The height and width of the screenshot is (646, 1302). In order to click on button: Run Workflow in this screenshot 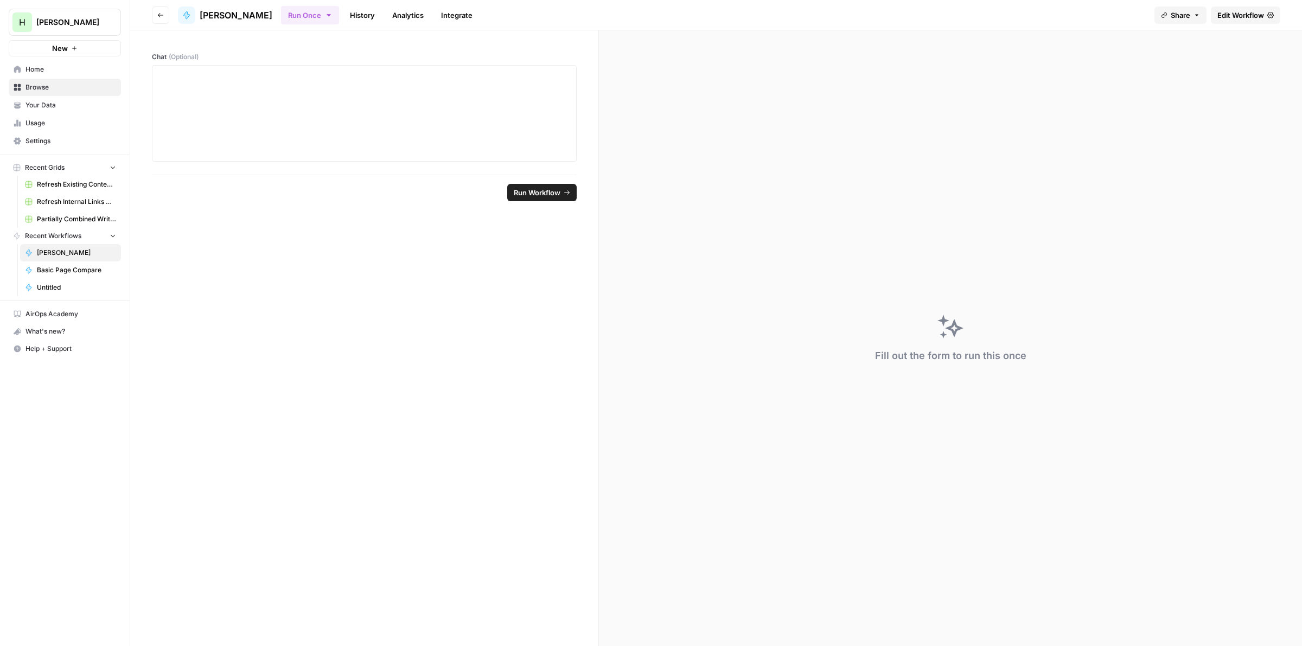, I will do `click(542, 193)`.